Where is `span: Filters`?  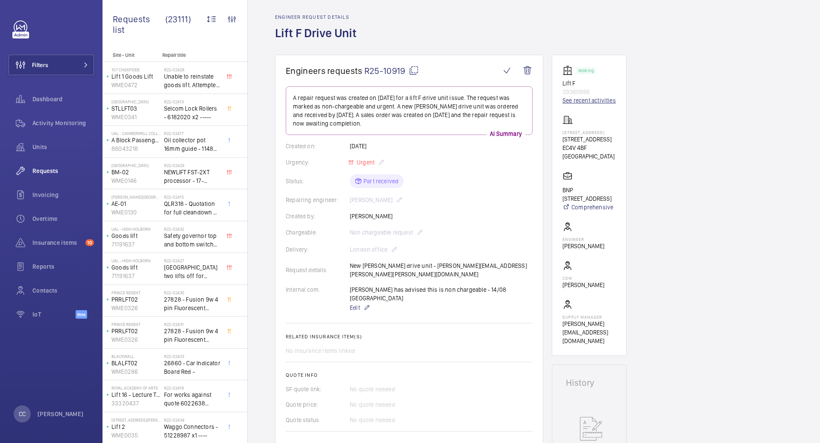 span: Filters is located at coordinates (40, 65).